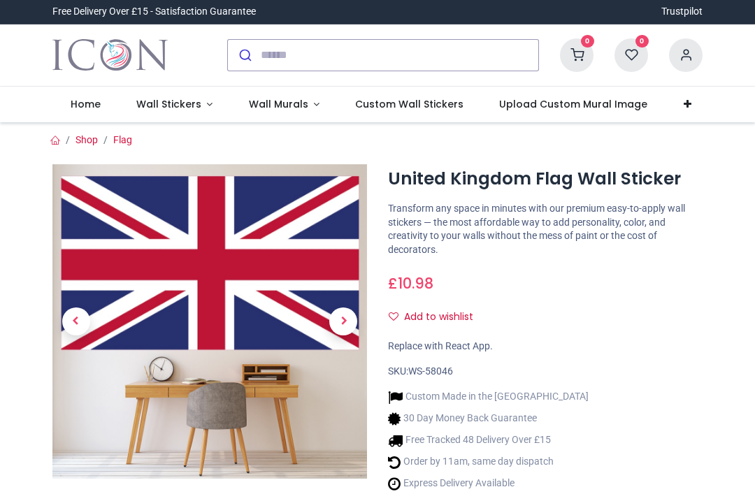 The width and height of the screenshot is (755, 494). Describe the element at coordinates (409, 104) in the screenshot. I see `span: Custom Wall Stickers` at that location.